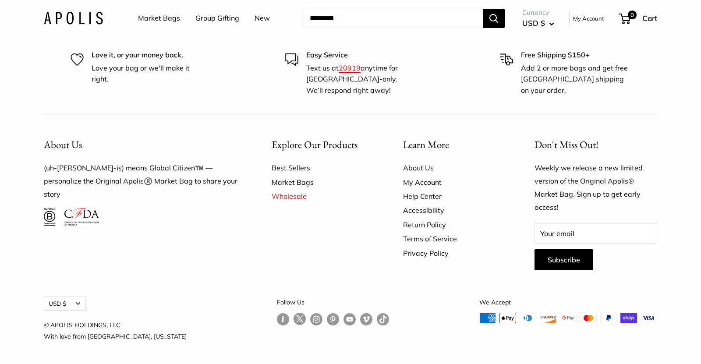 The height and width of the screenshot is (364, 701). I want to click on button: Learn More, so click(454, 145).